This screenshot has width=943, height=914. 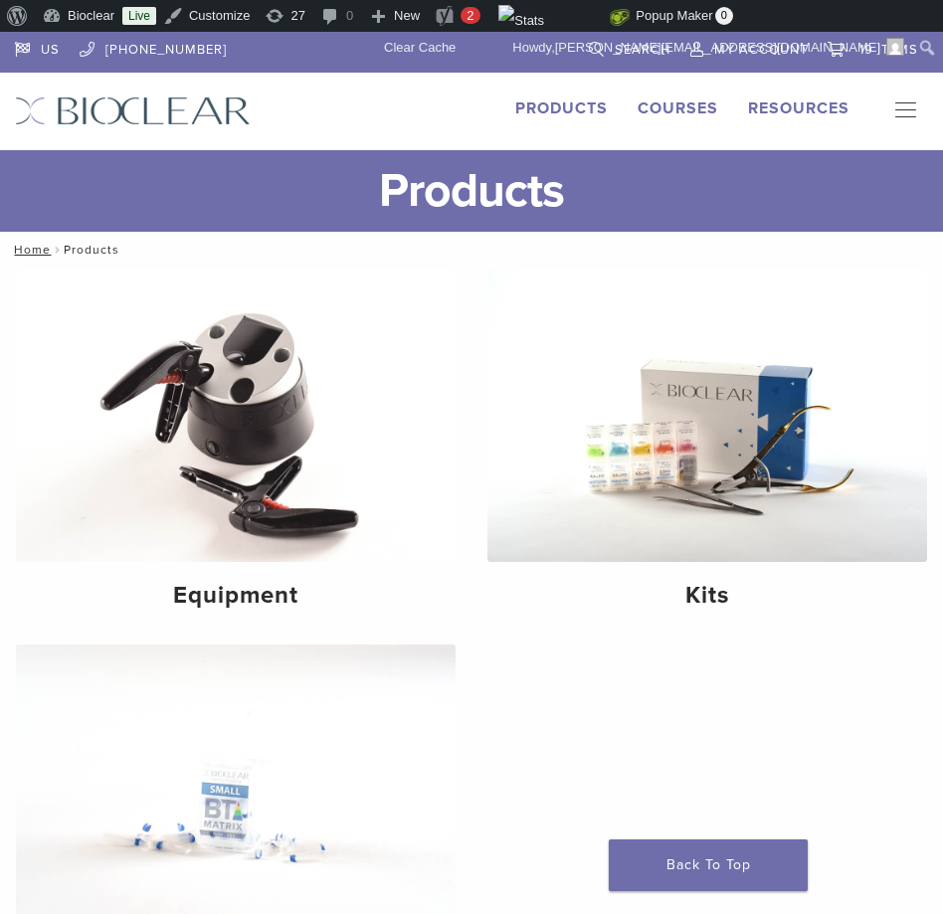 I want to click on h4: Kits, so click(x=707, y=596).